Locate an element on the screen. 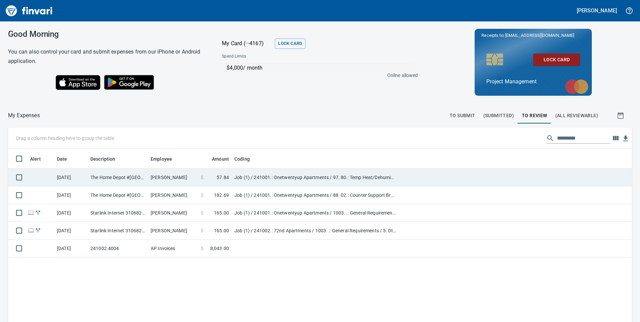  span: 57.84 is located at coordinates (223, 177).